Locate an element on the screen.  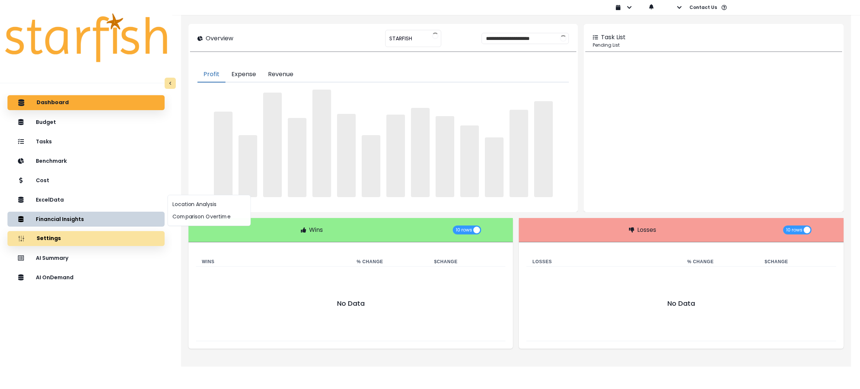
button: Profit is located at coordinates (211, 75).